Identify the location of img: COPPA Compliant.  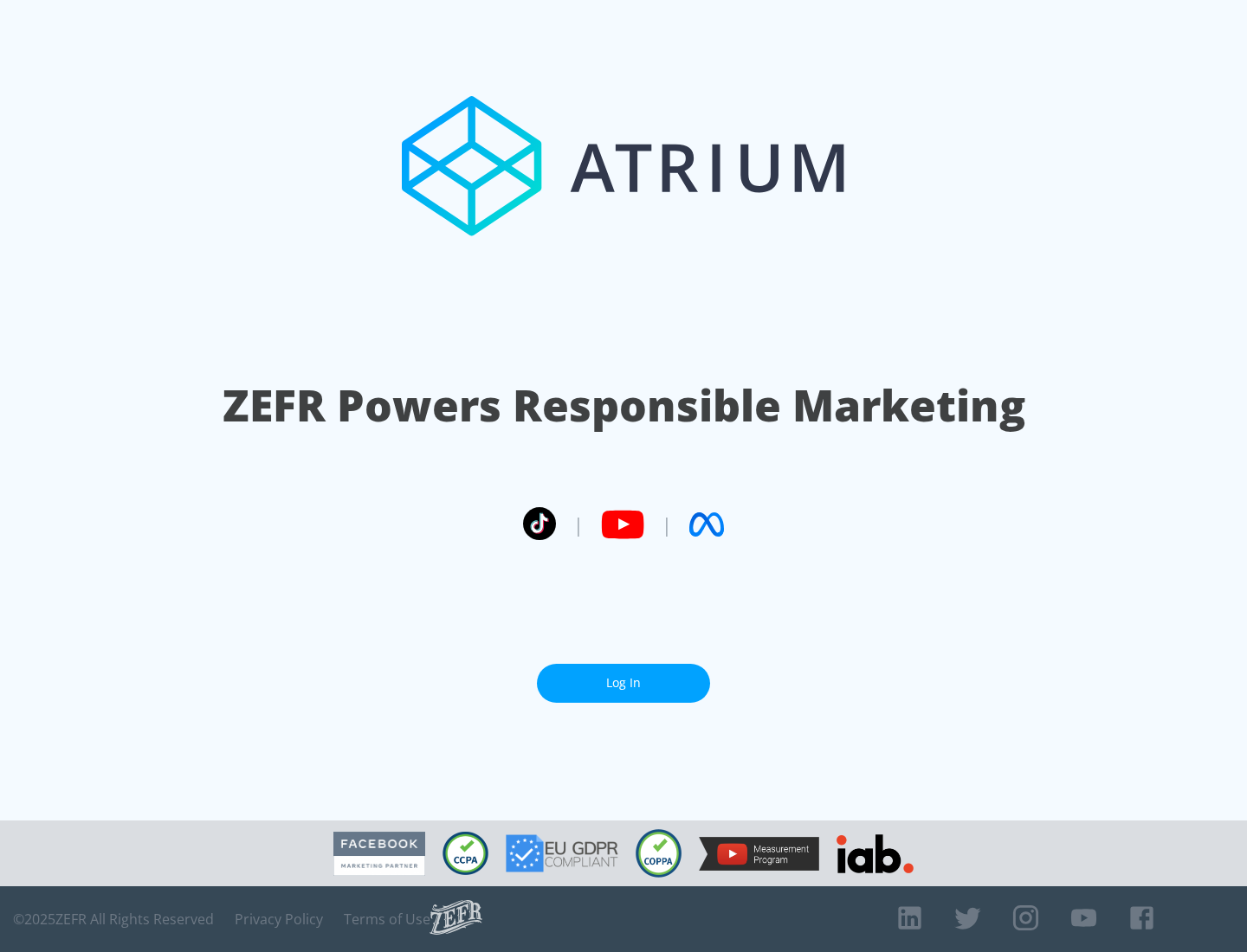
(658, 854).